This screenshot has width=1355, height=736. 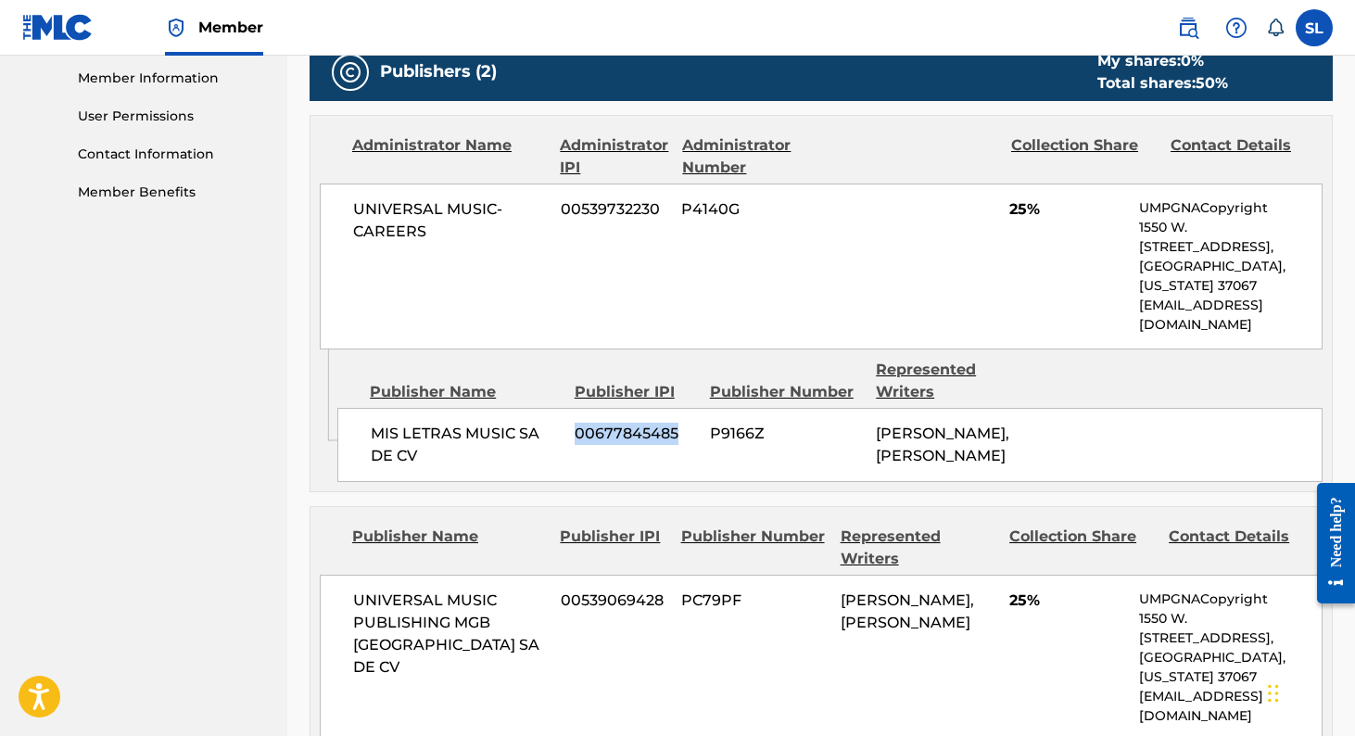 I want to click on div: Widget de chat, so click(x=1309, y=691).